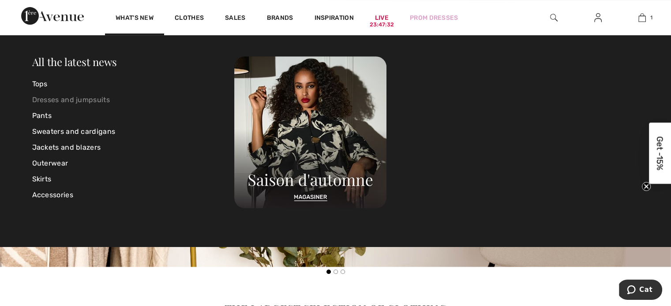 The height and width of the screenshot is (306, 671). What do you see at coordinates (328, 272) in the screenshot?
I see `button: Slide 1` at bounding box center [328, 272].